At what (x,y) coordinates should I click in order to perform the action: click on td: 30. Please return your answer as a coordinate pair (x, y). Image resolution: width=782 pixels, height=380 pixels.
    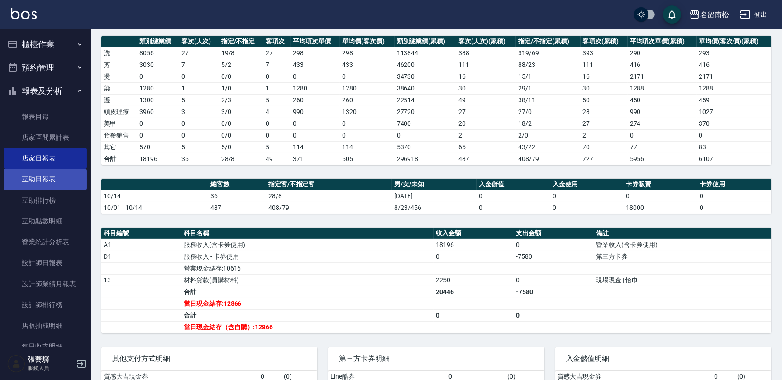
    Looking at the image, I should click on (604, 88).